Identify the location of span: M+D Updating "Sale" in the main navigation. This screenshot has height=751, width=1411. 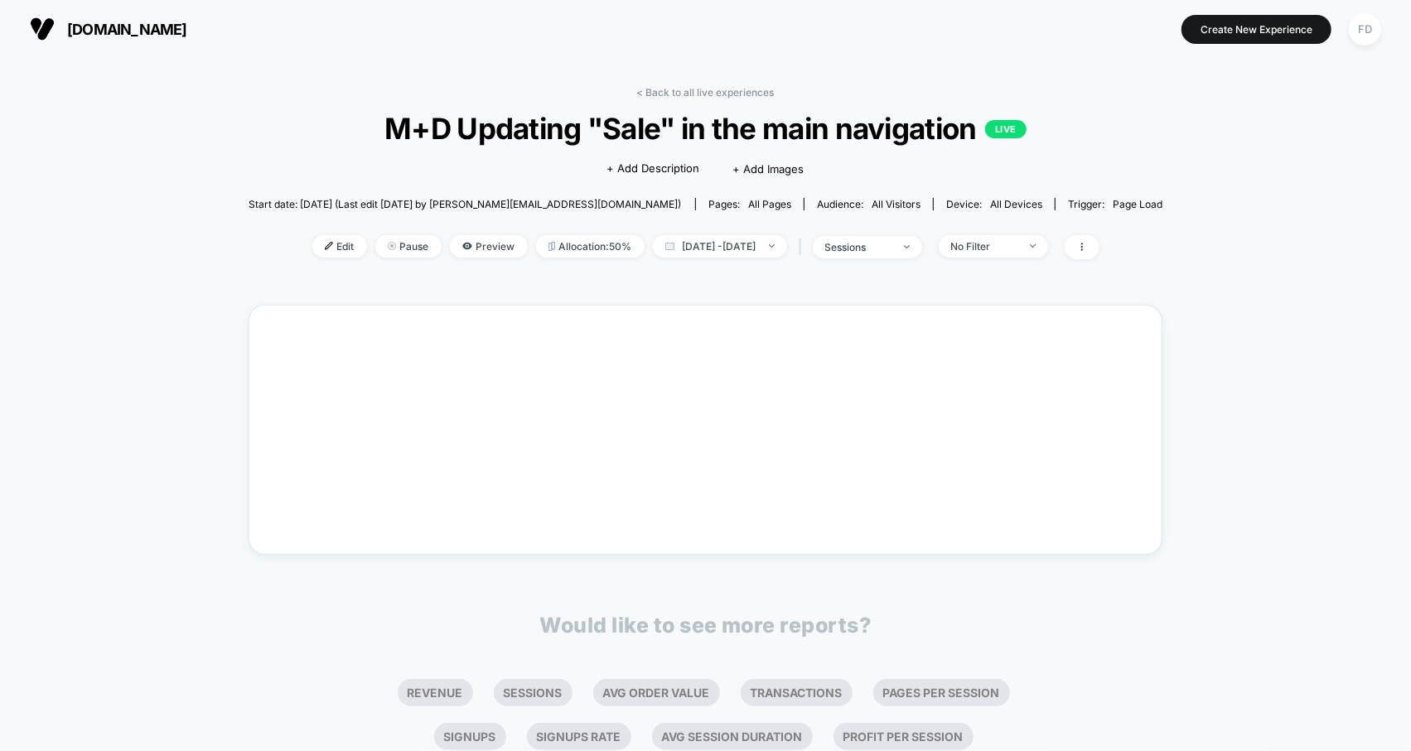
(705, 128).